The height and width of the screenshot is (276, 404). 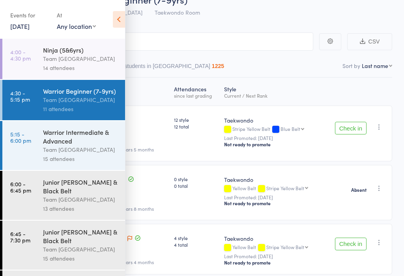 What do you see at coordinates (196, 244) in the screenshot?
I see `span: 4 total` at bounding box center [196, 244].